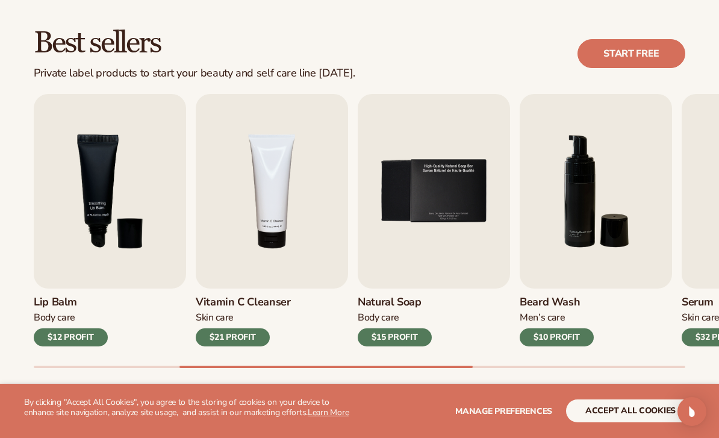 The image size is (719, 438). Describe the element at coordinates (631, 54) in the screenshot. I see `a: Start free` at that location.